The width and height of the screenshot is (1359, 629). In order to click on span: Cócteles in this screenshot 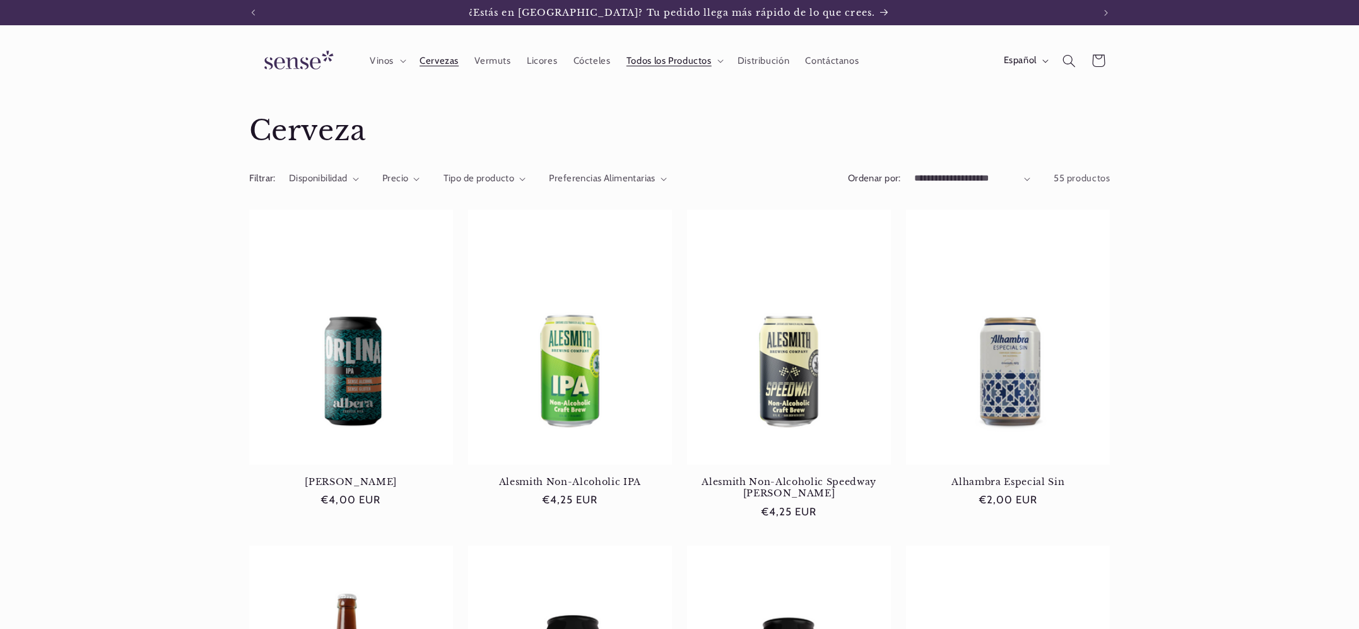, I will do `click(592, 61)`.